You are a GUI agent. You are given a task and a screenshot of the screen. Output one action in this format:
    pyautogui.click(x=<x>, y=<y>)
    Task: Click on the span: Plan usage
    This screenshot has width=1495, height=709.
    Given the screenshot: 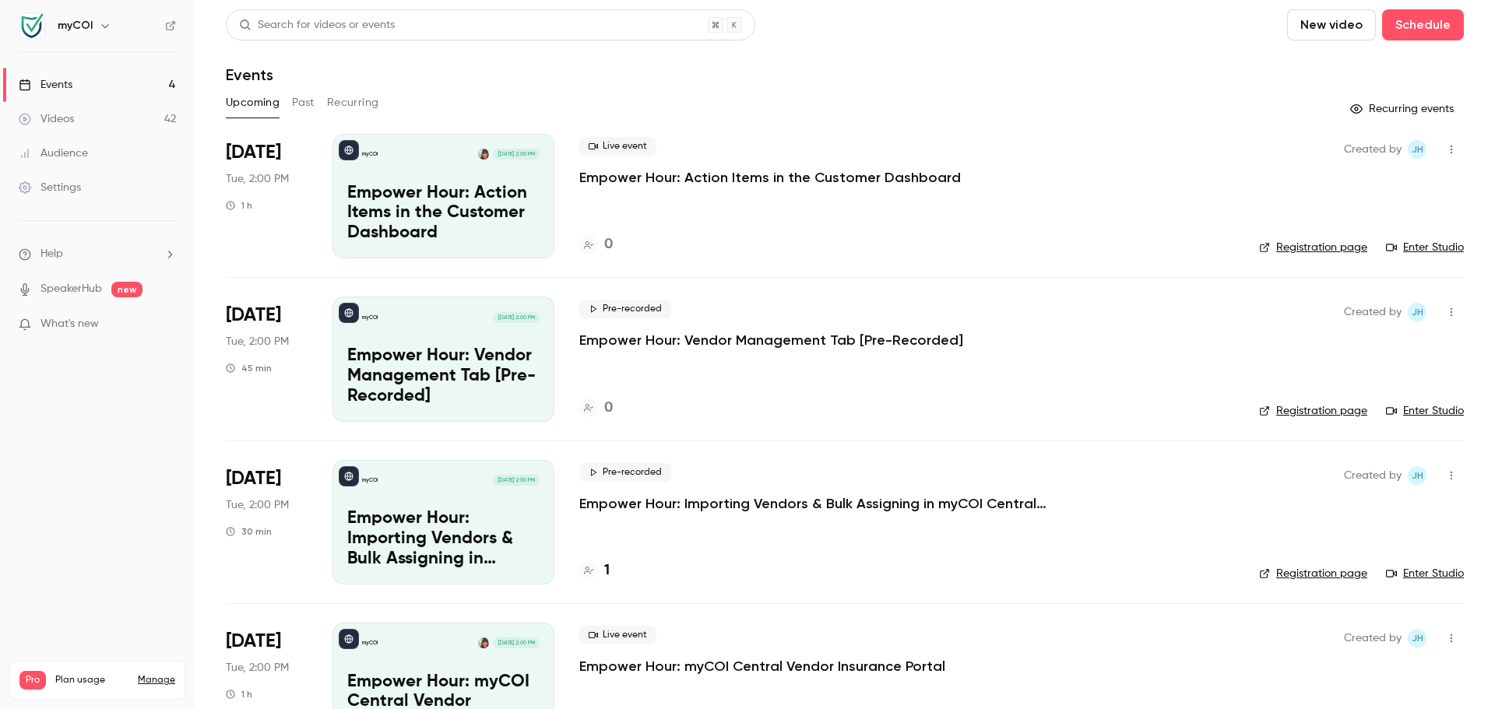 What is the action you would take?
    pyautogui.click(x=92, y=681)
    